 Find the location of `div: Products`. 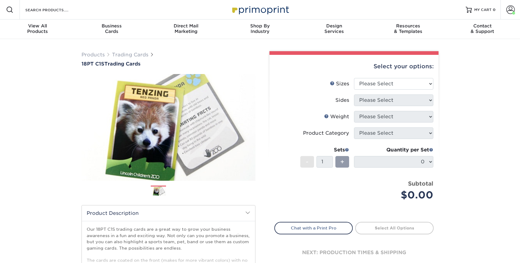

div: Products is located at coordinates (38, 29).